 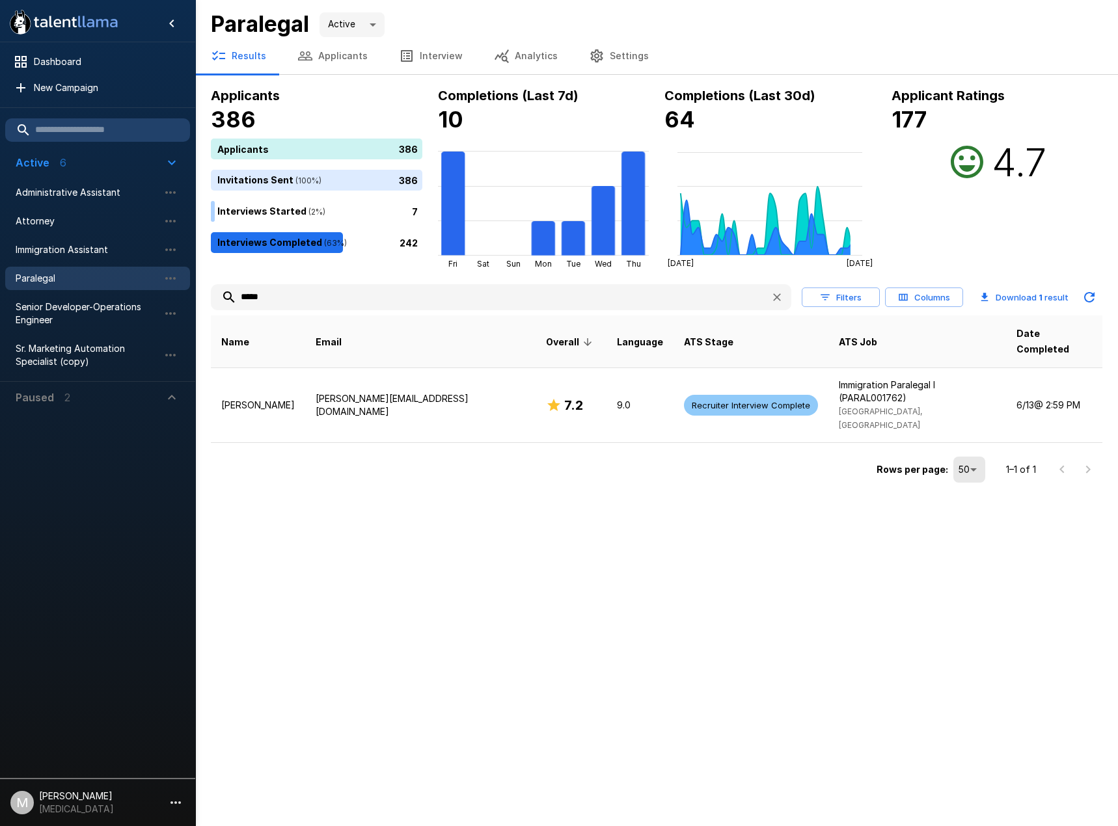 What do you see at coordinates (858, 342) in the screenshot?
I see `span: ATS Job` at bounding box center [858, 342].